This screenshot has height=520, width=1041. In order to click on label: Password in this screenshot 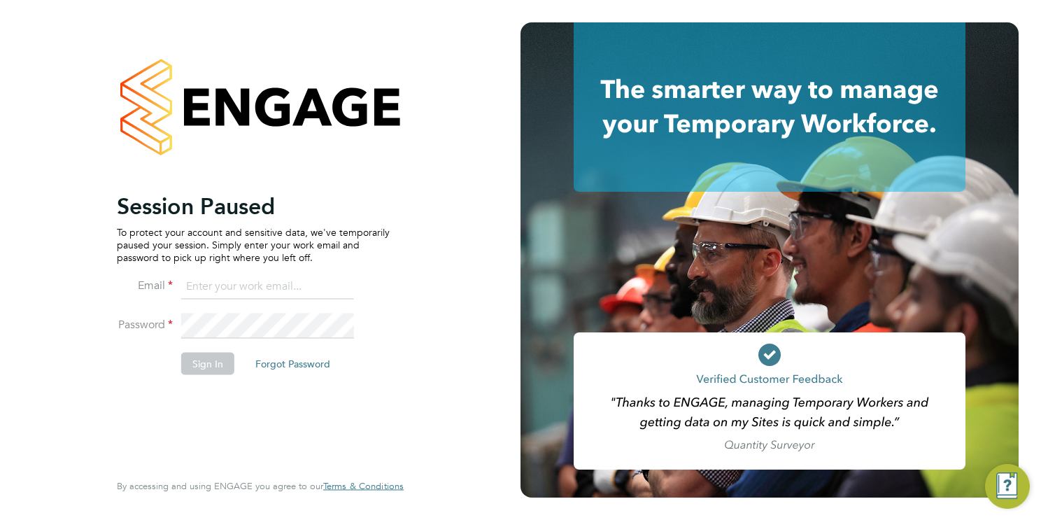, I will do `click(145, 324)`.